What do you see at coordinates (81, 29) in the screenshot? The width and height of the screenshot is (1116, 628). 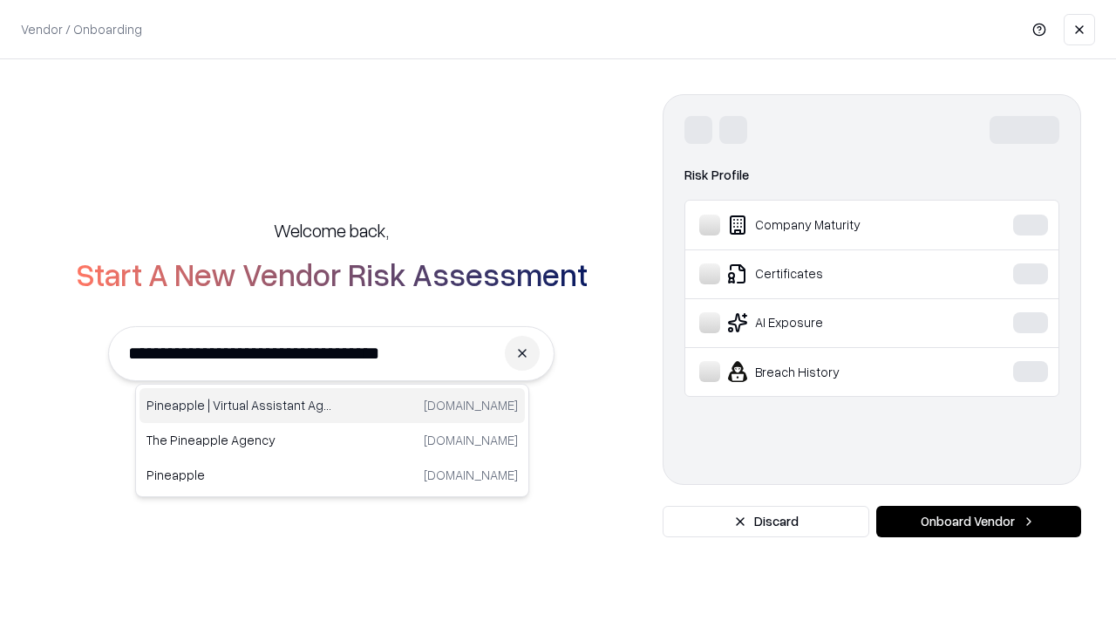 I see `p: Vendor / Onboarding` at bounding box center [81, 29].